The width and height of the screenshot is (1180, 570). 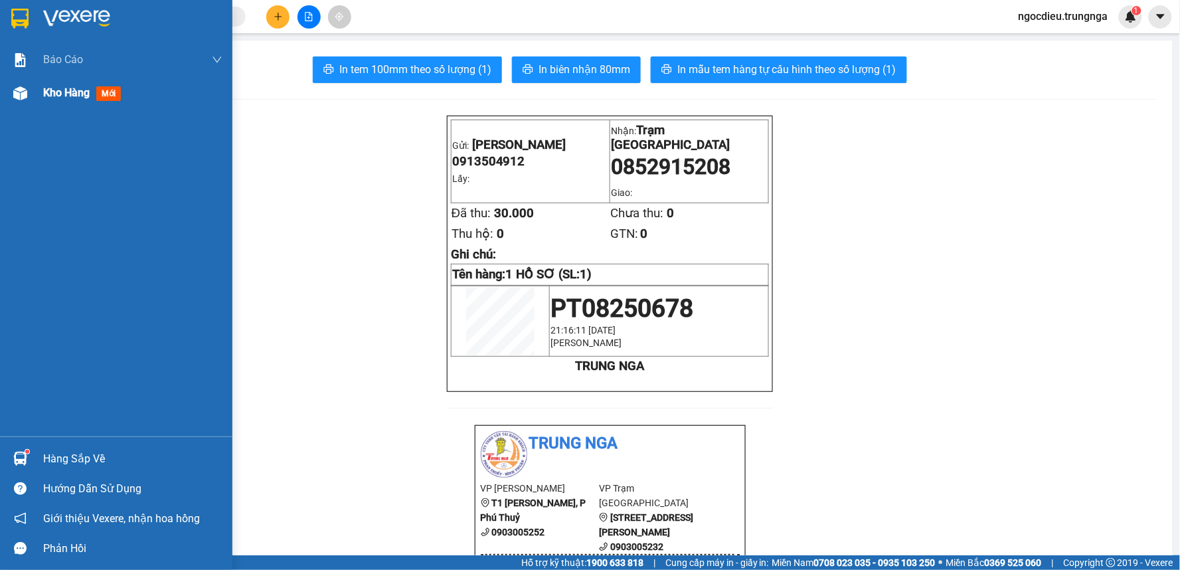 I want to click on strong: Tên hàng:, so click(x=522, y=274).